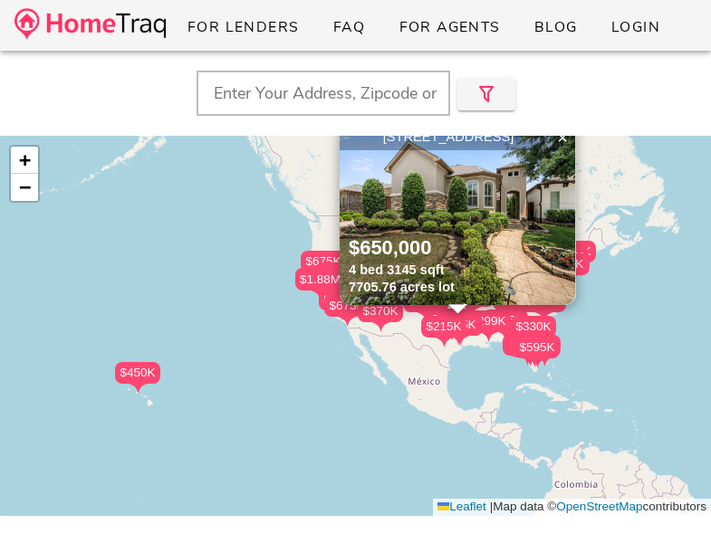 The height and width of the screenshot is (543, 711). I want to click on a: Login, so click(635, 27).